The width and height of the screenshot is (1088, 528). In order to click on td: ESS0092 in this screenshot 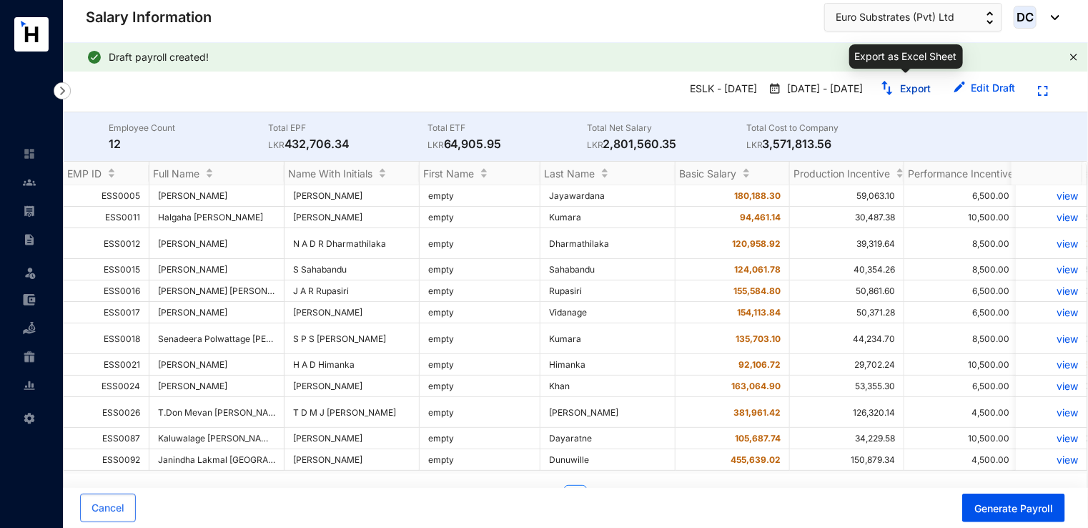, I will do `click(107, 460)`.